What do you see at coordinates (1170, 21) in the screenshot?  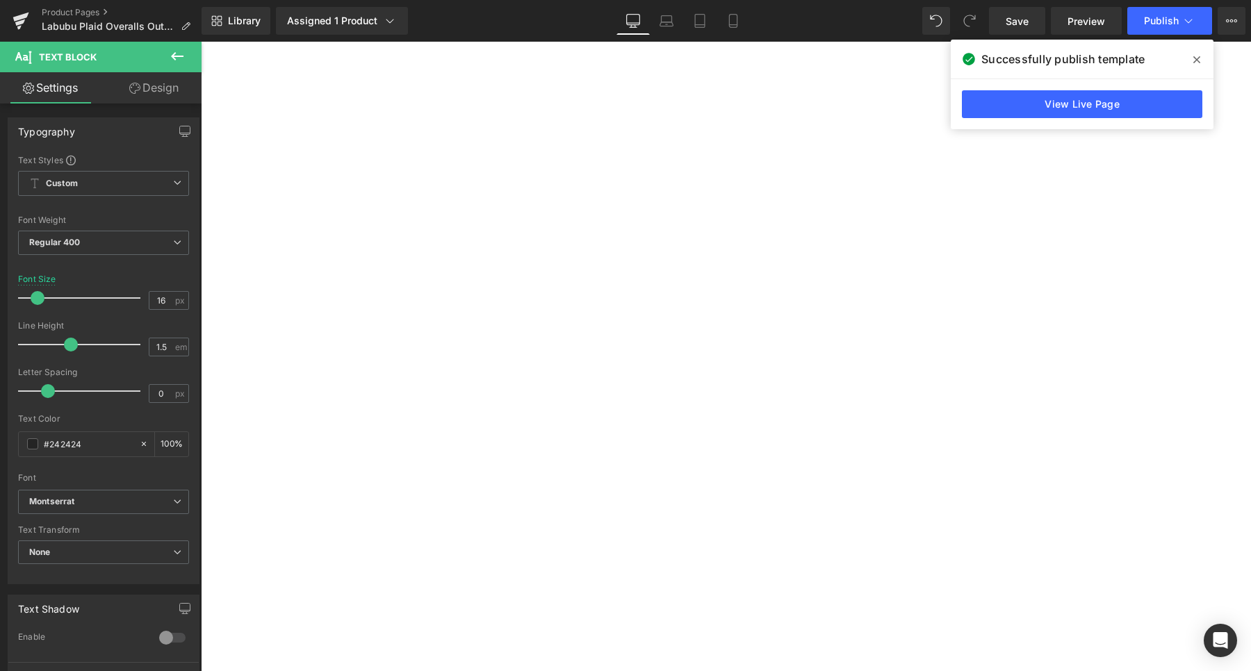 I see `button: Publish` at bounding box center [1170, 21].